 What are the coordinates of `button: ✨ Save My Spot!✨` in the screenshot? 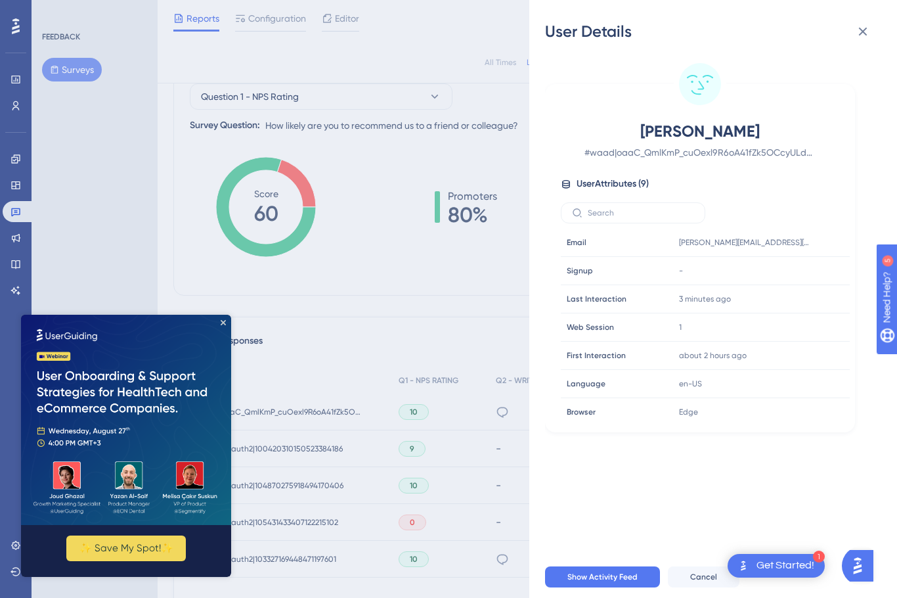 It's located at (105, 233).